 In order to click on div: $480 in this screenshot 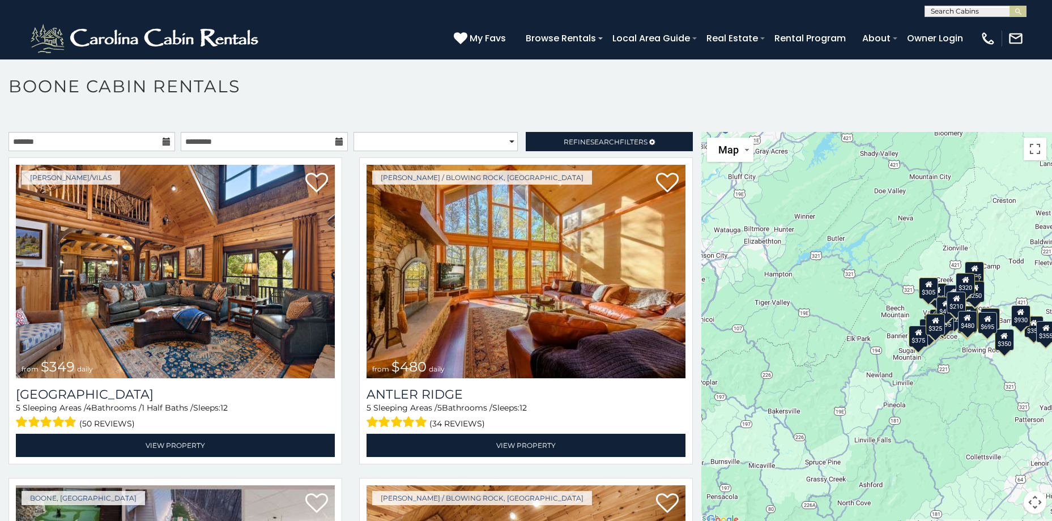, I will do `click(967, 322)`.